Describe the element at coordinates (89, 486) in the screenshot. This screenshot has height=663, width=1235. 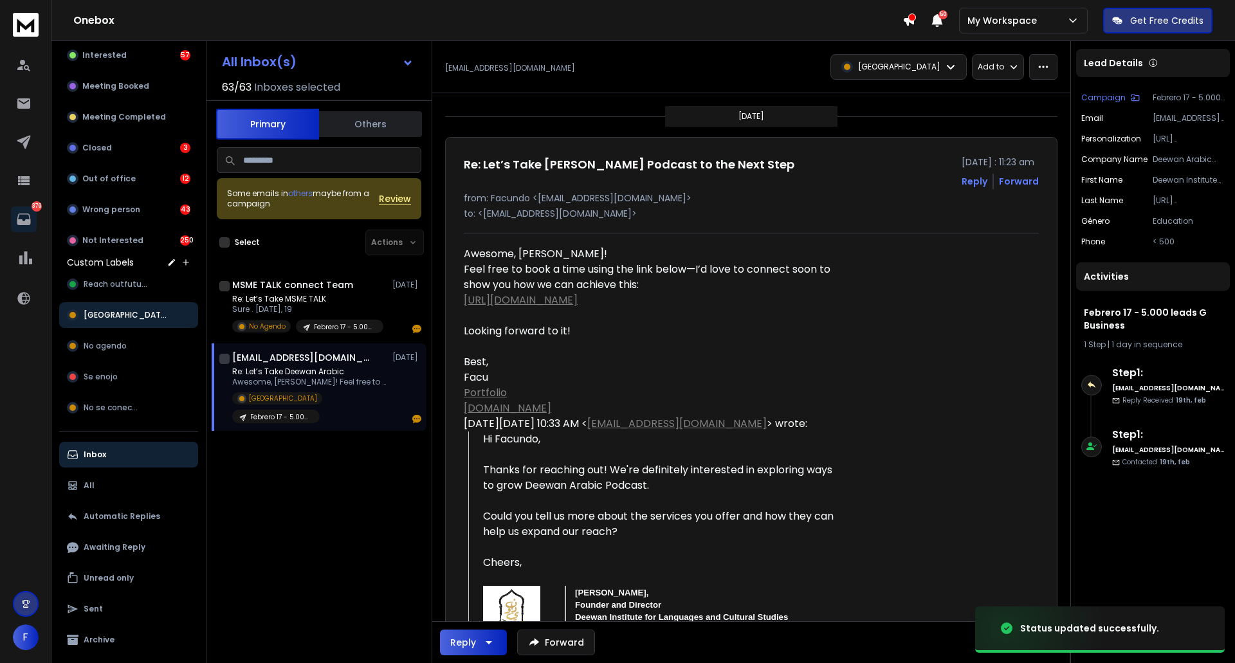
I see `p: All` at that location.